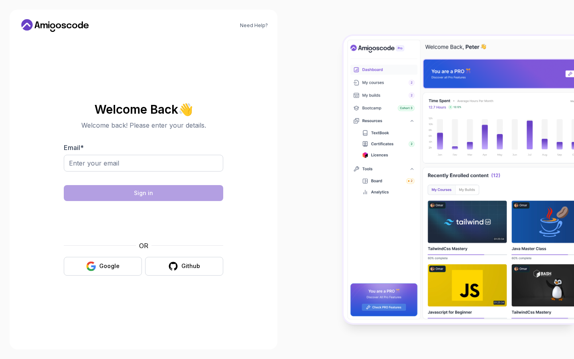 This screenshot has height=359, width=574. What do you see at coordinates (143, 193) in the screenshot?
I see `button: Sign in` at bounding box center [143, 193].